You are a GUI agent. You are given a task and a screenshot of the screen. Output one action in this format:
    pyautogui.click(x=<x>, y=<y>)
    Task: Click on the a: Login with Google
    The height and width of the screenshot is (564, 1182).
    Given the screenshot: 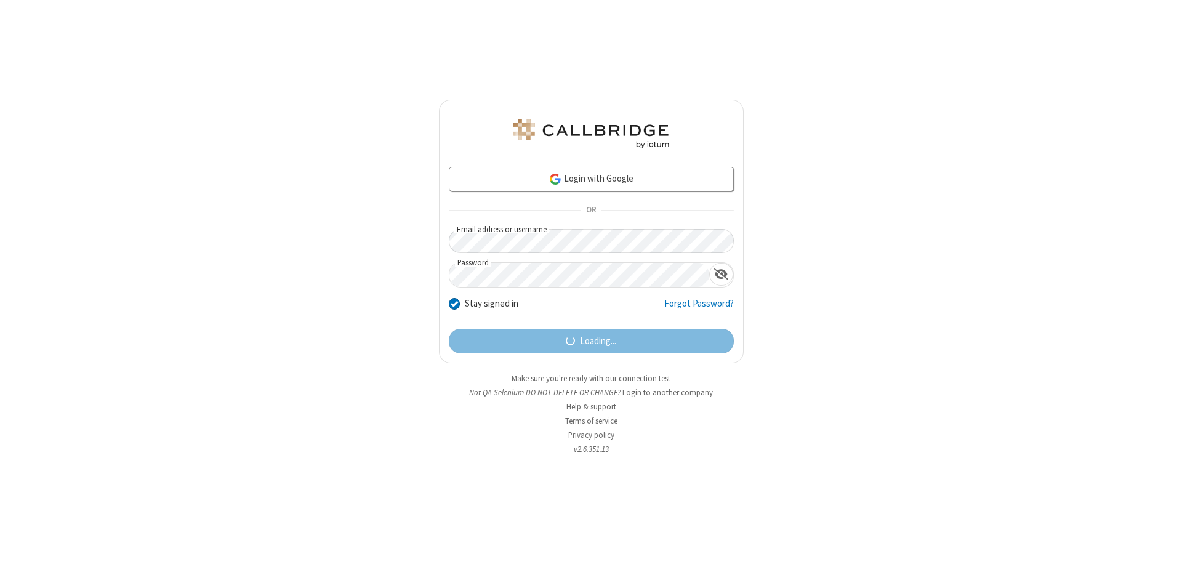 What is the action you would take?
    pyautogui.click(x=591, y=179)
    